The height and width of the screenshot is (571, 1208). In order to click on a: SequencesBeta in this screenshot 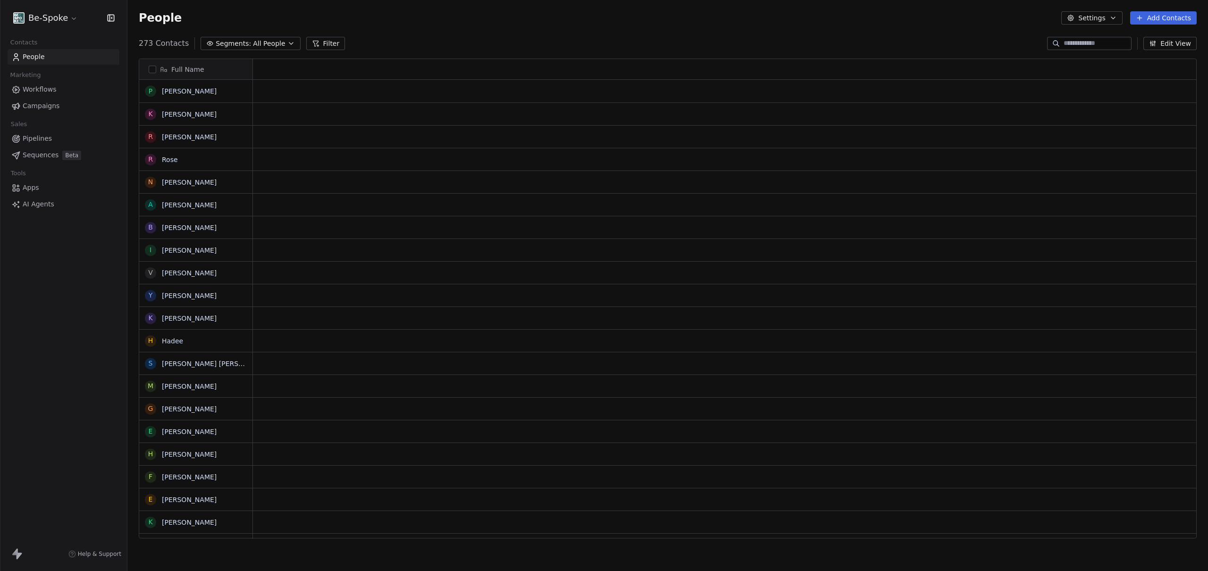, I will do `click(63, 155)`.